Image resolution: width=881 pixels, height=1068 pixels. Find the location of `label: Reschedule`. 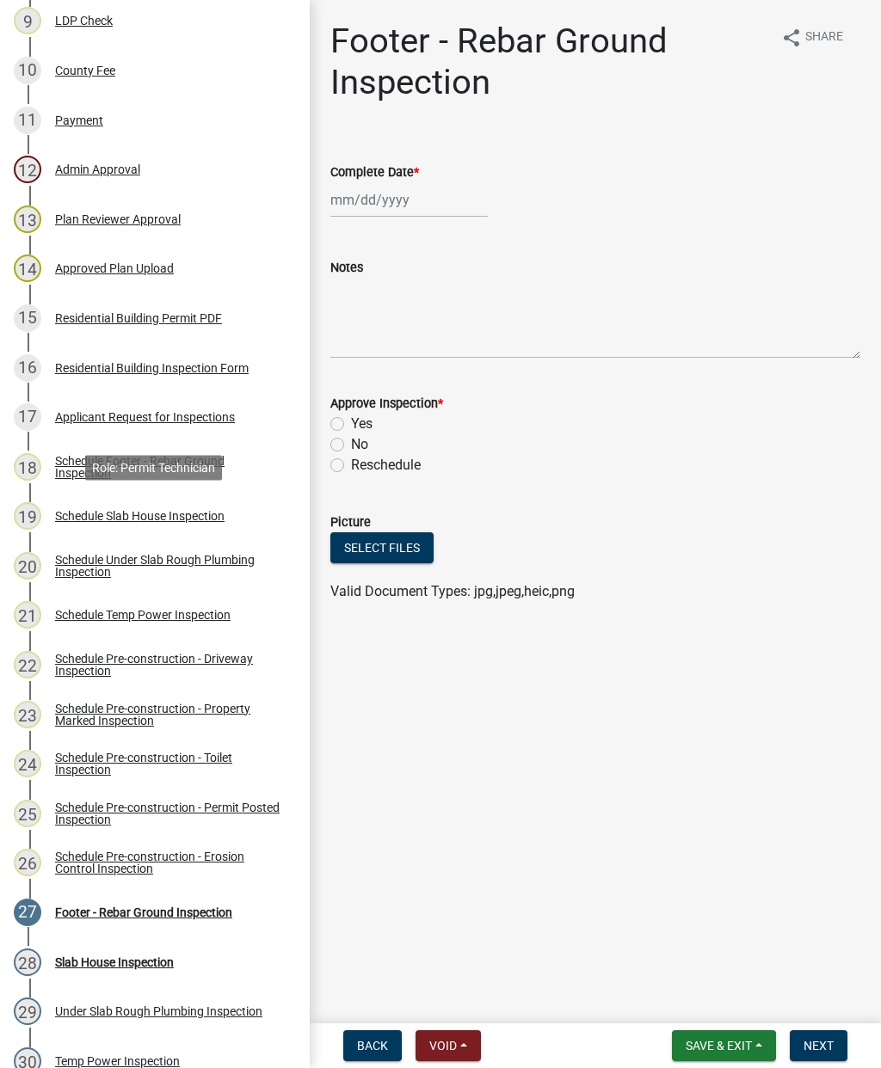

label: Reschedule is located at coordinates (385, 465).